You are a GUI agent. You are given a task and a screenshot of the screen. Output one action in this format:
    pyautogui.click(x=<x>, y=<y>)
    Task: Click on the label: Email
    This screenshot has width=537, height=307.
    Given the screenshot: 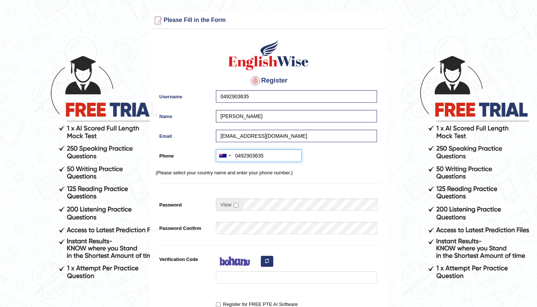 What is the action you would take?
    pyautogui.click(x=184, y=134)
    